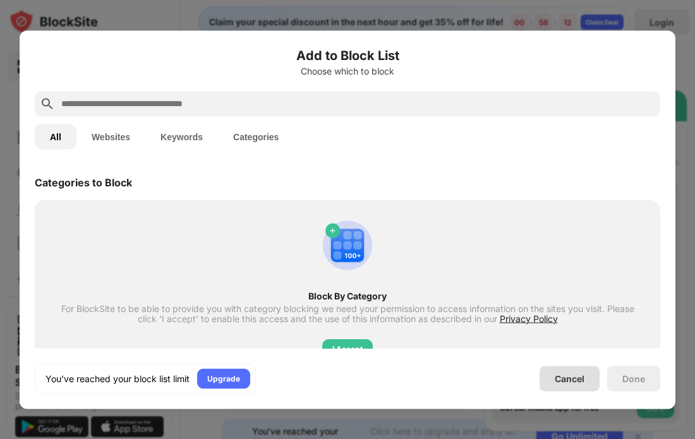 The width and height of the screenshot is (695, 439). What do you see at coordinates (347, 71) in the screenshot?
I see `div: Choose which to block` at bounding box center [347, 71].